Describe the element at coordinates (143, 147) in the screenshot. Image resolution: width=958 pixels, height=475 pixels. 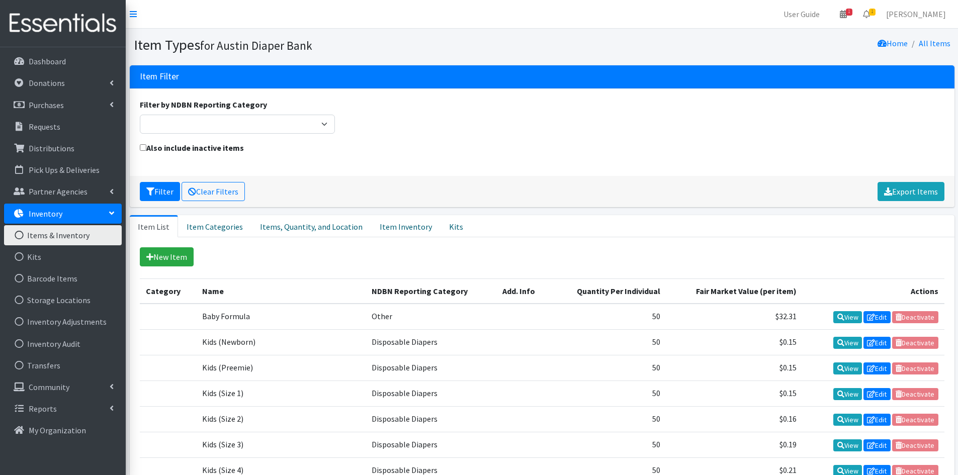
I see `input: Also include inactive items` at that location.